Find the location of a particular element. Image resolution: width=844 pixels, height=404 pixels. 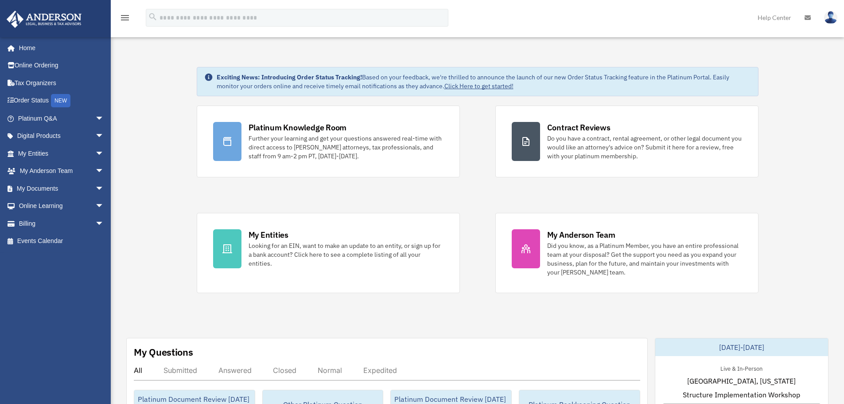

div: My Questions is located at coordinates (164, 352).